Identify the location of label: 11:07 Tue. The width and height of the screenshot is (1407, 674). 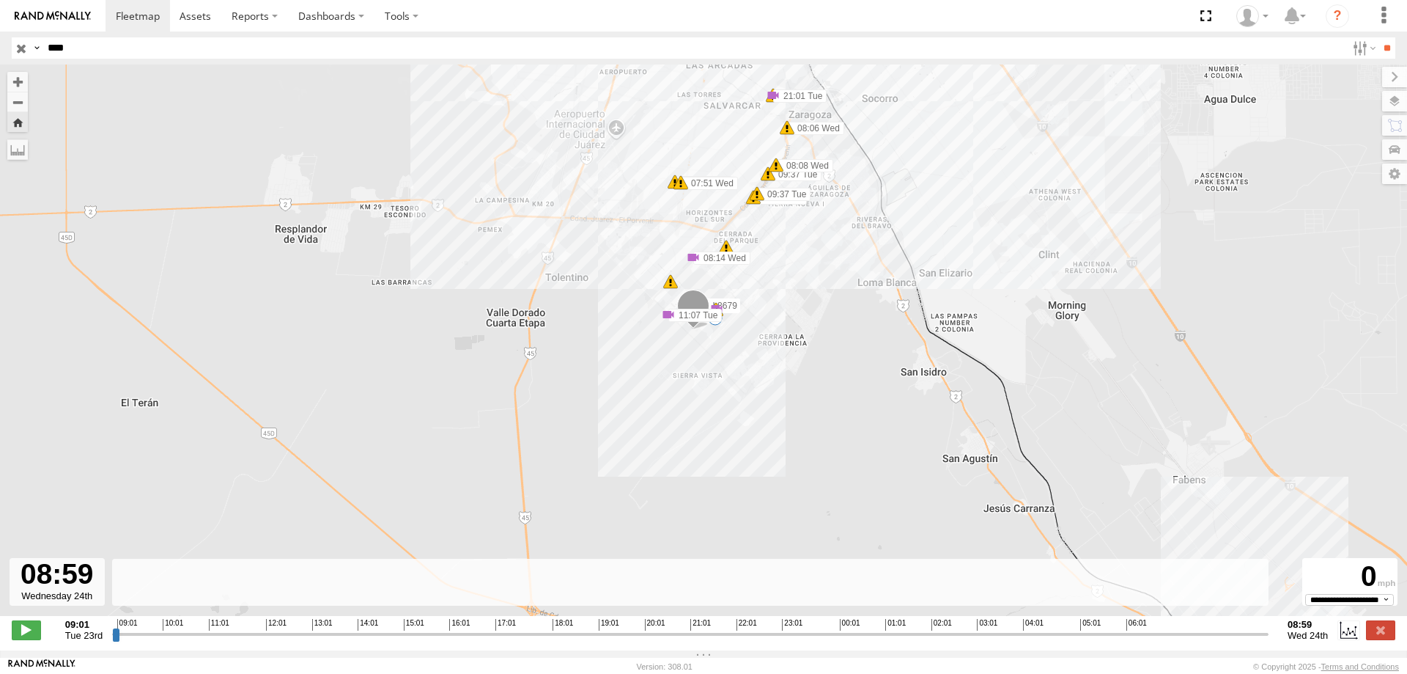
(695, 315).